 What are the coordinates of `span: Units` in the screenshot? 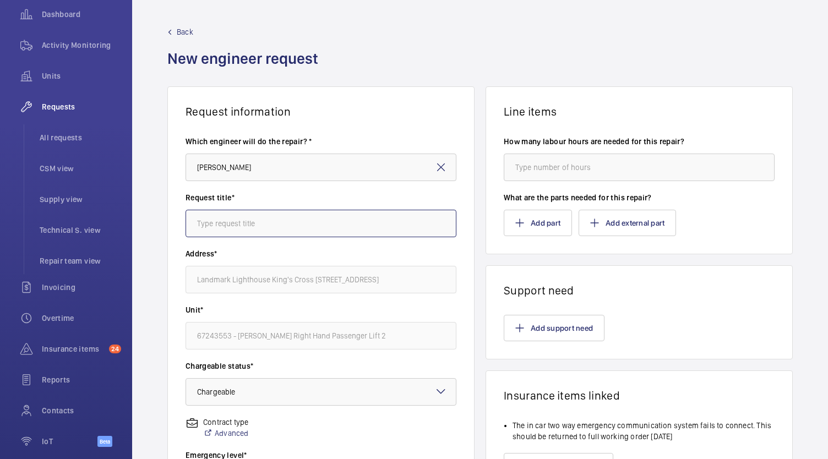 It's located at (81, 76).